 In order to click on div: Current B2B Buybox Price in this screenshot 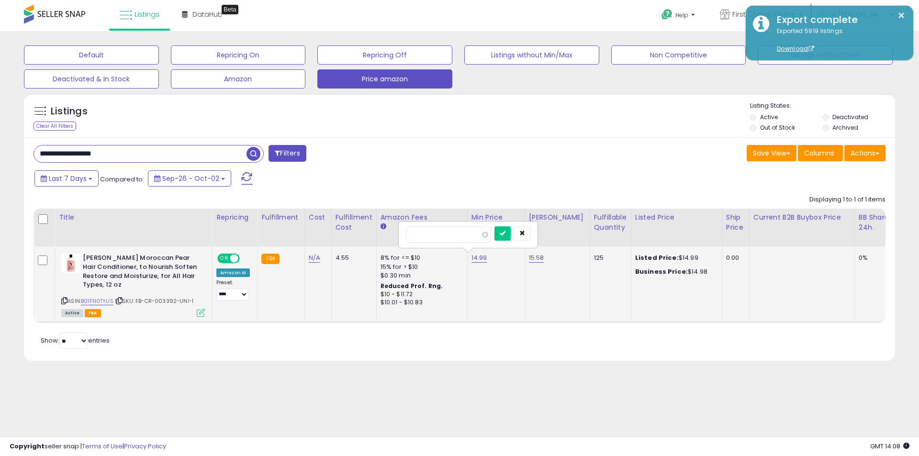, I will do `click(802, 217)`.